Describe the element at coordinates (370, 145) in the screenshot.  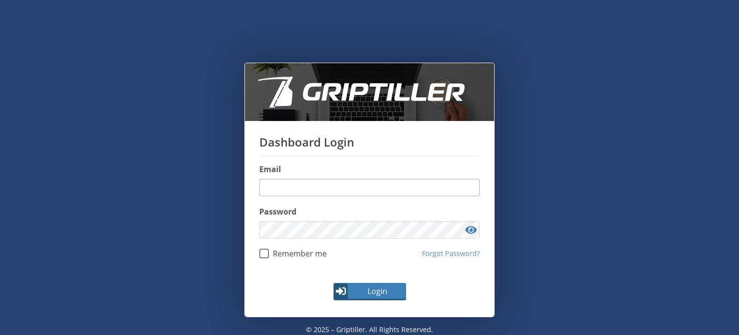
I see `h1: Dashboard Login` at that location.